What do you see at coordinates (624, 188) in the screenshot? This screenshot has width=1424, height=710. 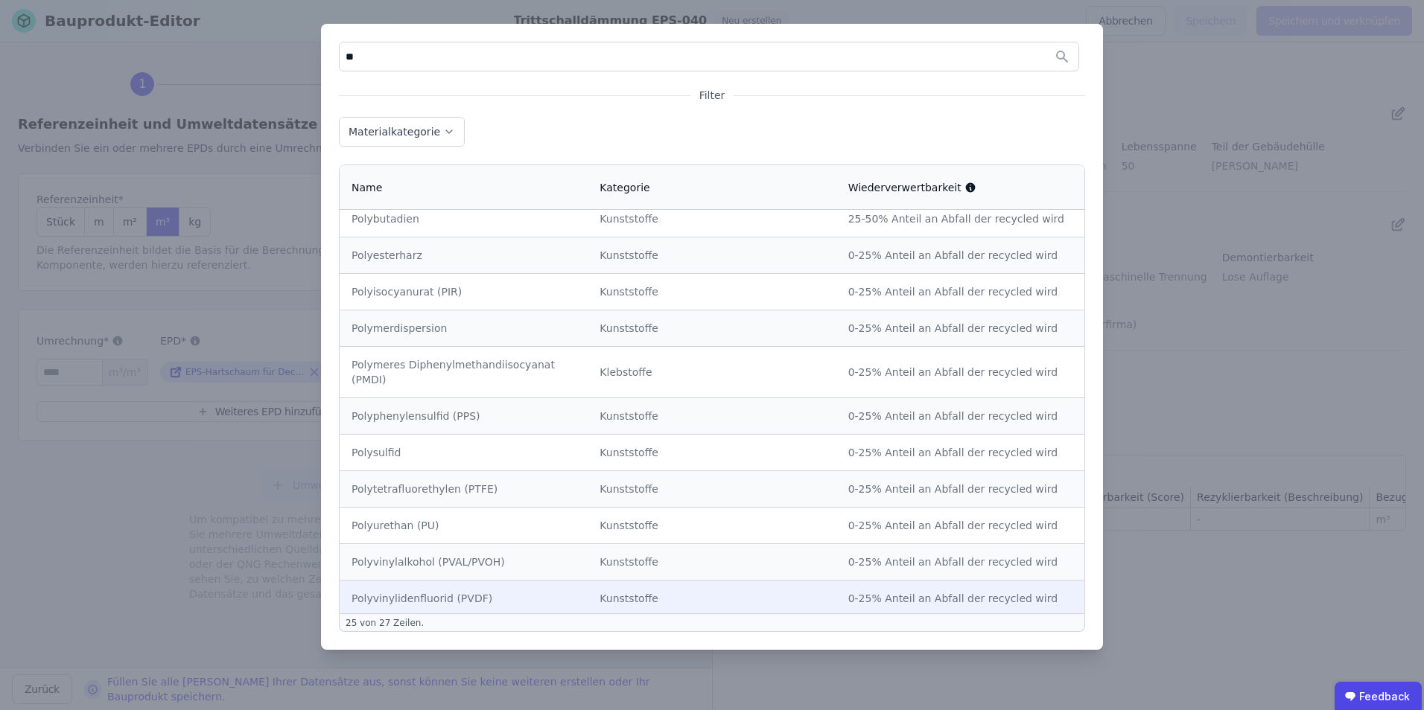 I see `div: Kategorie` at bounding box center [624, 188].